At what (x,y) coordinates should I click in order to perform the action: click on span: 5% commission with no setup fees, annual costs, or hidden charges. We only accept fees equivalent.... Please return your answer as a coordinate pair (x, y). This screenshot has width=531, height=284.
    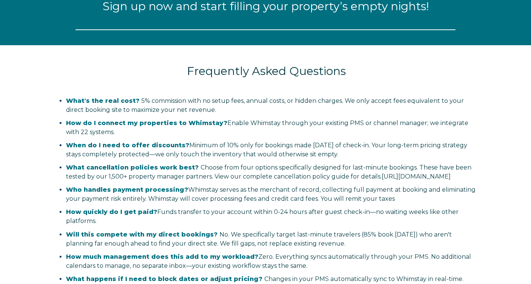
    Looking at the image, I should click on (265, 105).